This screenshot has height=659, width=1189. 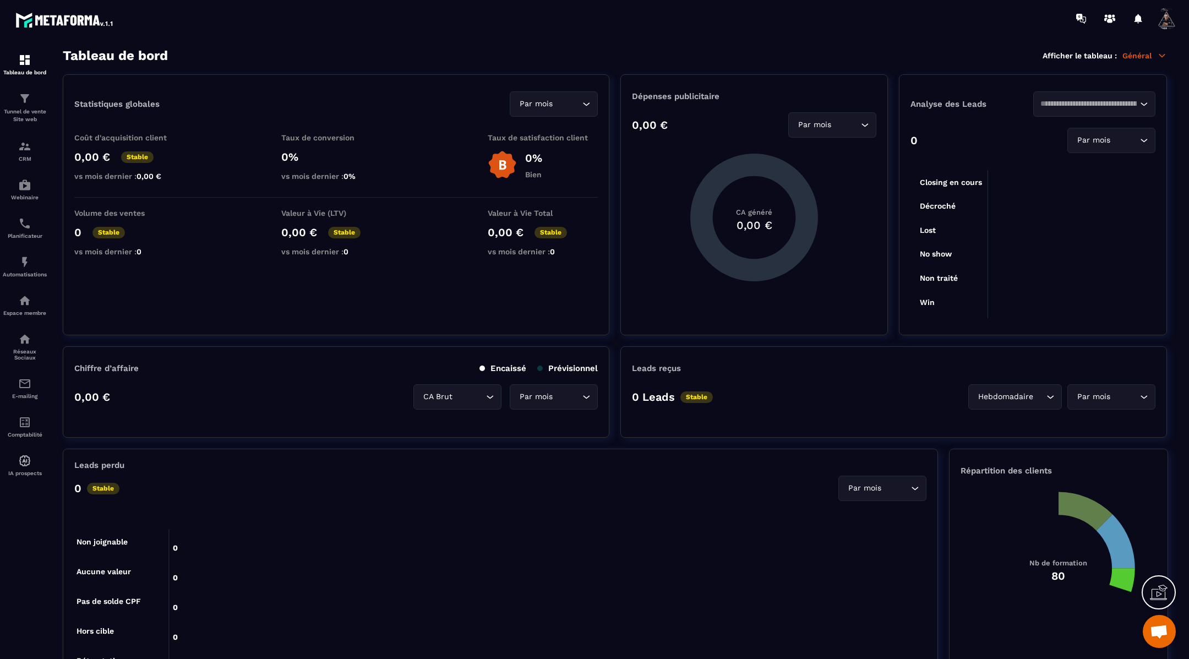 What do you see at coordinates (25, 189) in the screenshot?
I see `a: automationsautomationsWebinaire` at bounding box center [25, 189].